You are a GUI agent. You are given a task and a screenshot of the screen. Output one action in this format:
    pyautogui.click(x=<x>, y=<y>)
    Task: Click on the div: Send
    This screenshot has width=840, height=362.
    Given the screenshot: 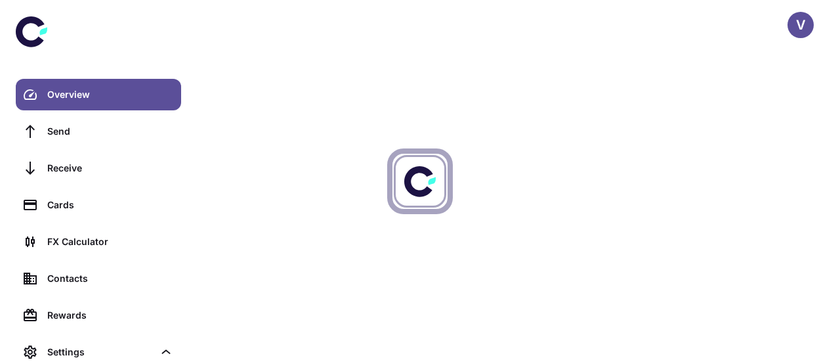 What is the action you would take?
    pyautogui.click(x=110, y=131)
    